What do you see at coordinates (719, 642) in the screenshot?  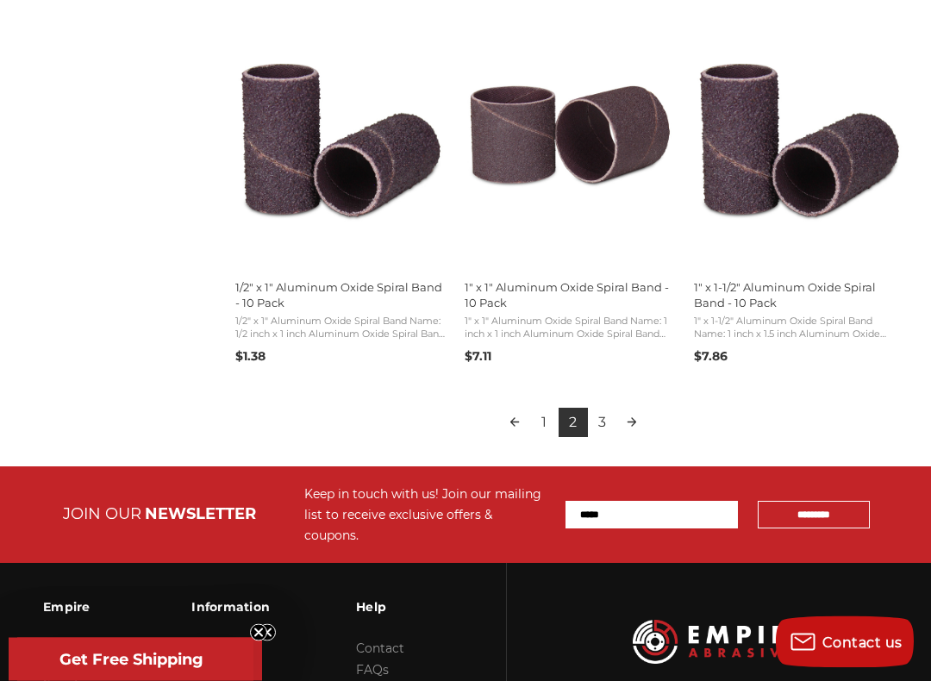 I see `img: Empire Abrasives Logo Image` at bounding box center [719, 642].